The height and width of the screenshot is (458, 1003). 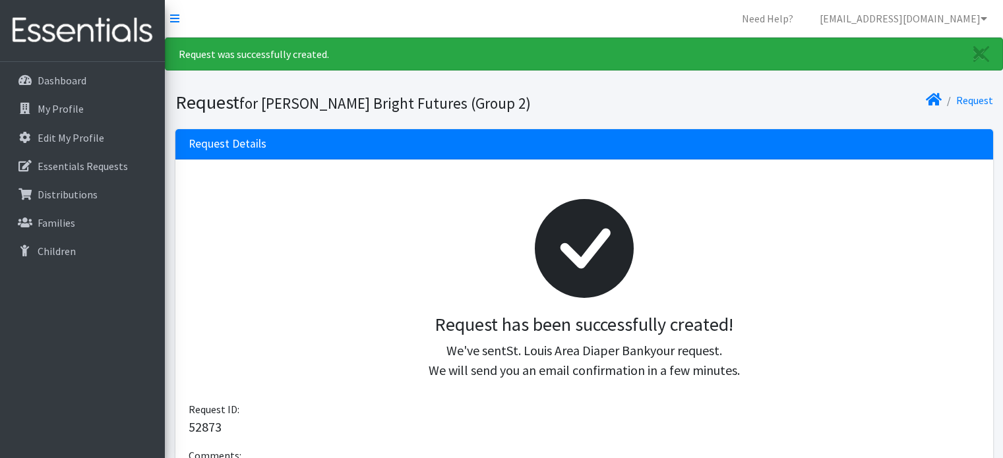 I want to click on a: Children, so click(x=82, y=251).